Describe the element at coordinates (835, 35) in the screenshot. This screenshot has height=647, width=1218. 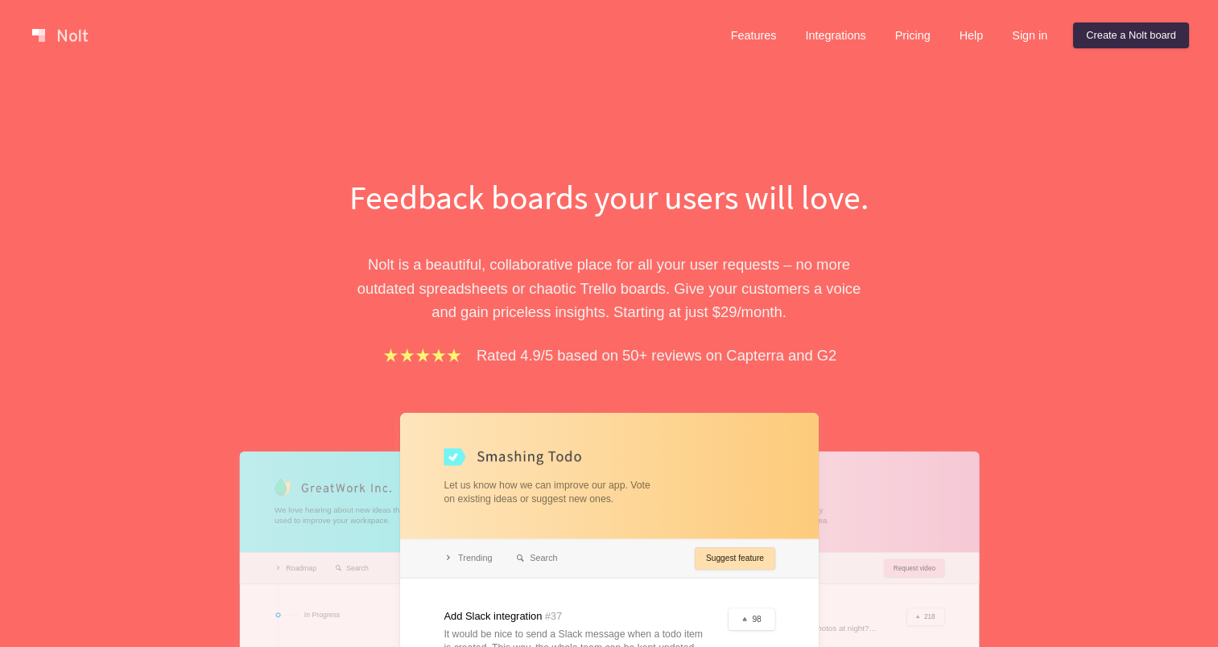
I see `a: Integrations` at that location.